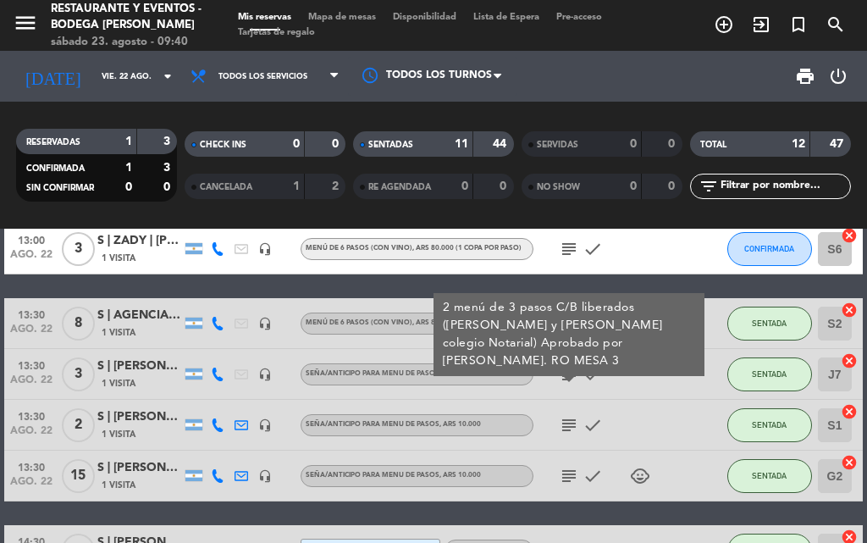 This screenshot has width=867, height=543. What do you see at coordinates (798, 144) in the screenshot?
I see `strong: 12` at bounding box center [798, 144].